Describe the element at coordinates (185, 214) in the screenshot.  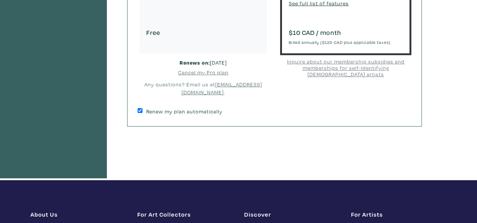
I see `h1: For Art Collectors` at that location.